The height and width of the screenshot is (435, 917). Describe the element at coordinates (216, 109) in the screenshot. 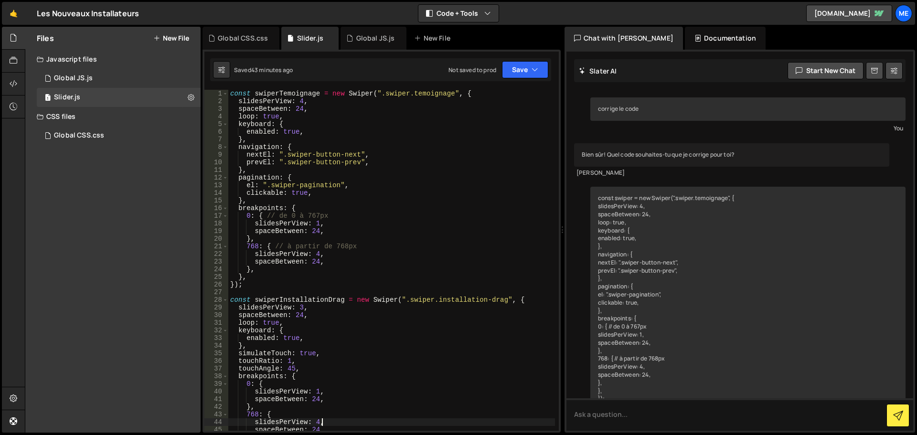

I see `div: 3` at that location.